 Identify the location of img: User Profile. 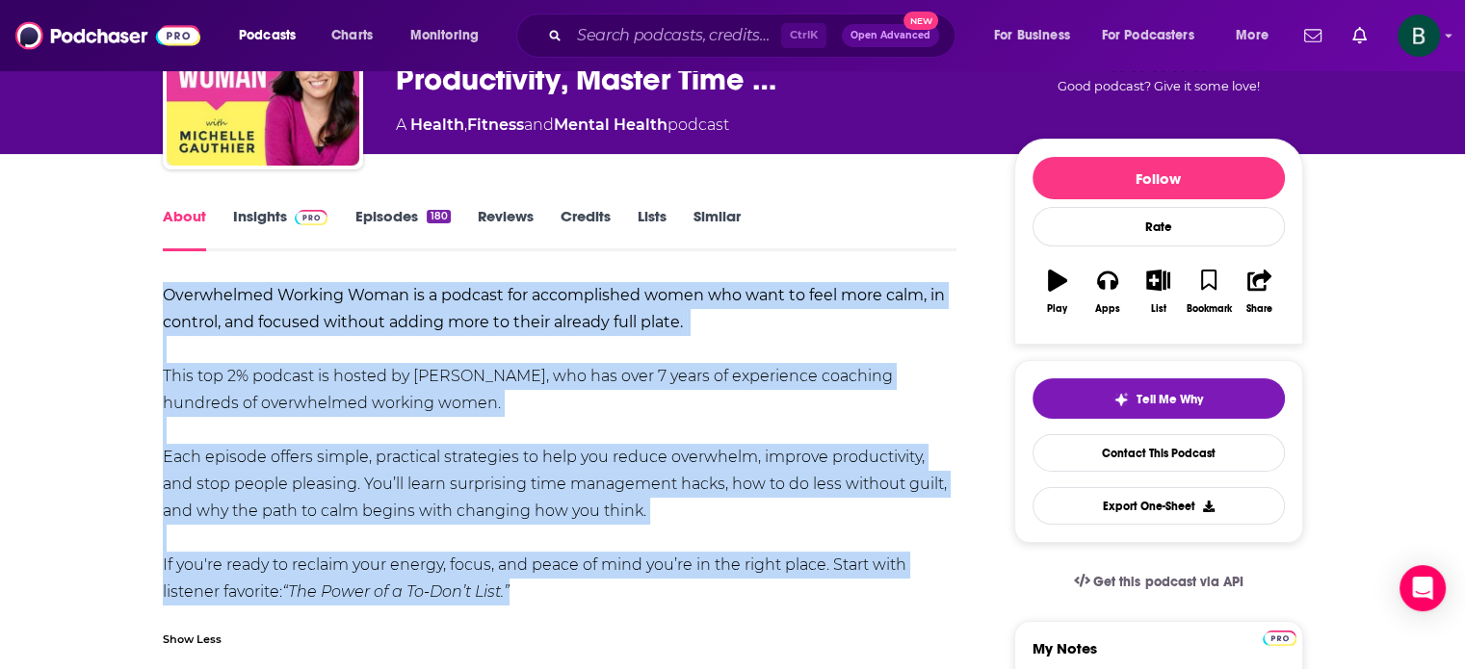
(1418, 36).